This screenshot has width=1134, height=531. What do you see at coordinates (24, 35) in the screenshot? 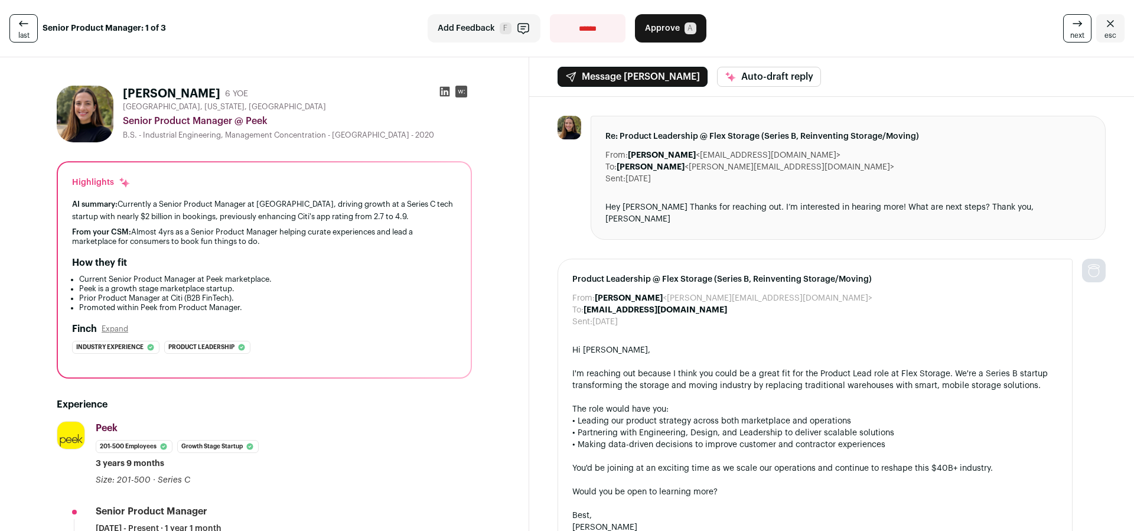
I see `span: last` at bounding box center [24, 35].